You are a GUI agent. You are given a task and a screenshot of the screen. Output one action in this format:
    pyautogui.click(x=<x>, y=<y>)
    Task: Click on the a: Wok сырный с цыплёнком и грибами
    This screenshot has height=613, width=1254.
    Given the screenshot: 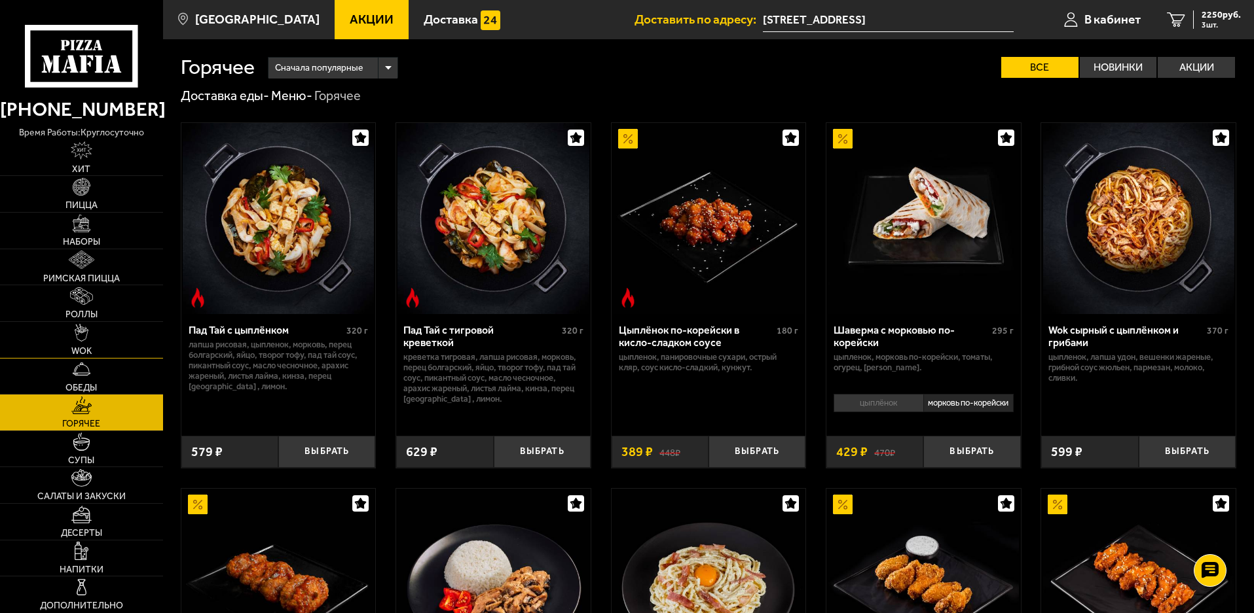 What is the action you would take?
    pyautogui.click(x=1138, y=219)
    